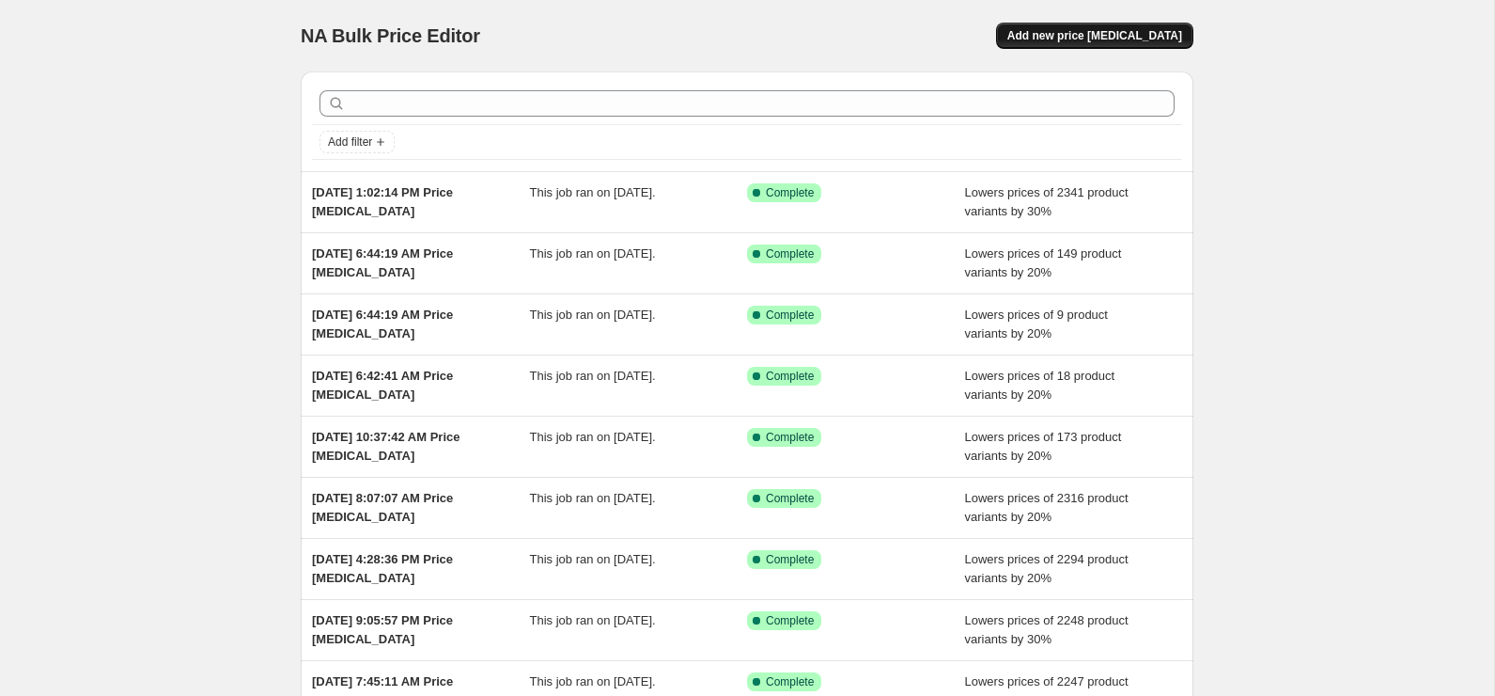 The width and height of the screenshot is (1495, 696). What do you see at coordinates (350, 142) in the screenshot?
I see `span: Add filter` at bounding box center [350, 142].